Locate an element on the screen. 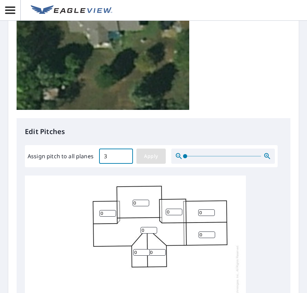 The height and width of the screenshot is (293, 307). span: Apply is located at coordinates (151, 156).